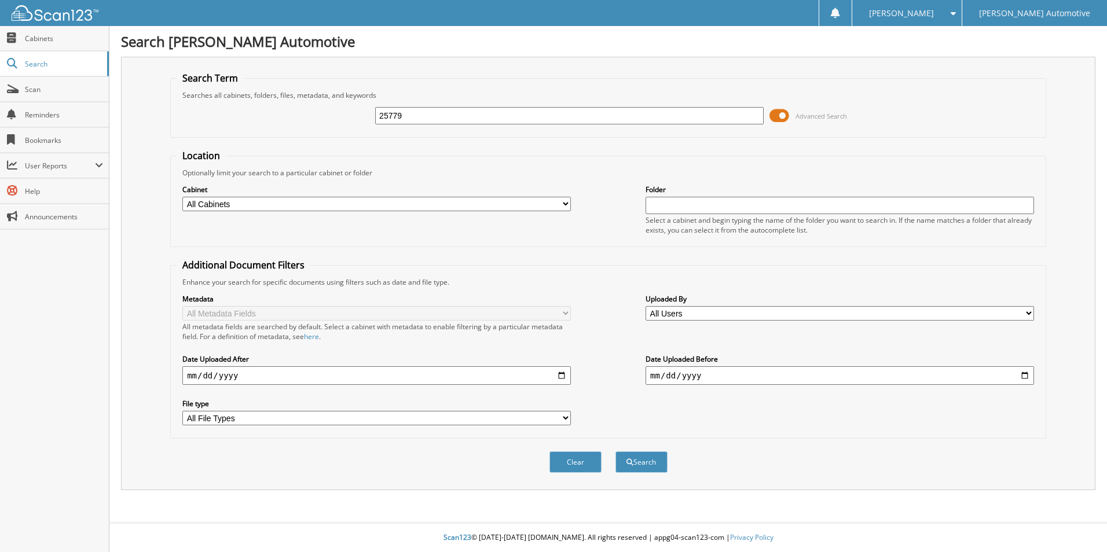 This screenshot has width=1107, height=552. What do you see at coordinates (641, 462) in the screenshot?
I see `button: Search` at bounding box center [641, 462].